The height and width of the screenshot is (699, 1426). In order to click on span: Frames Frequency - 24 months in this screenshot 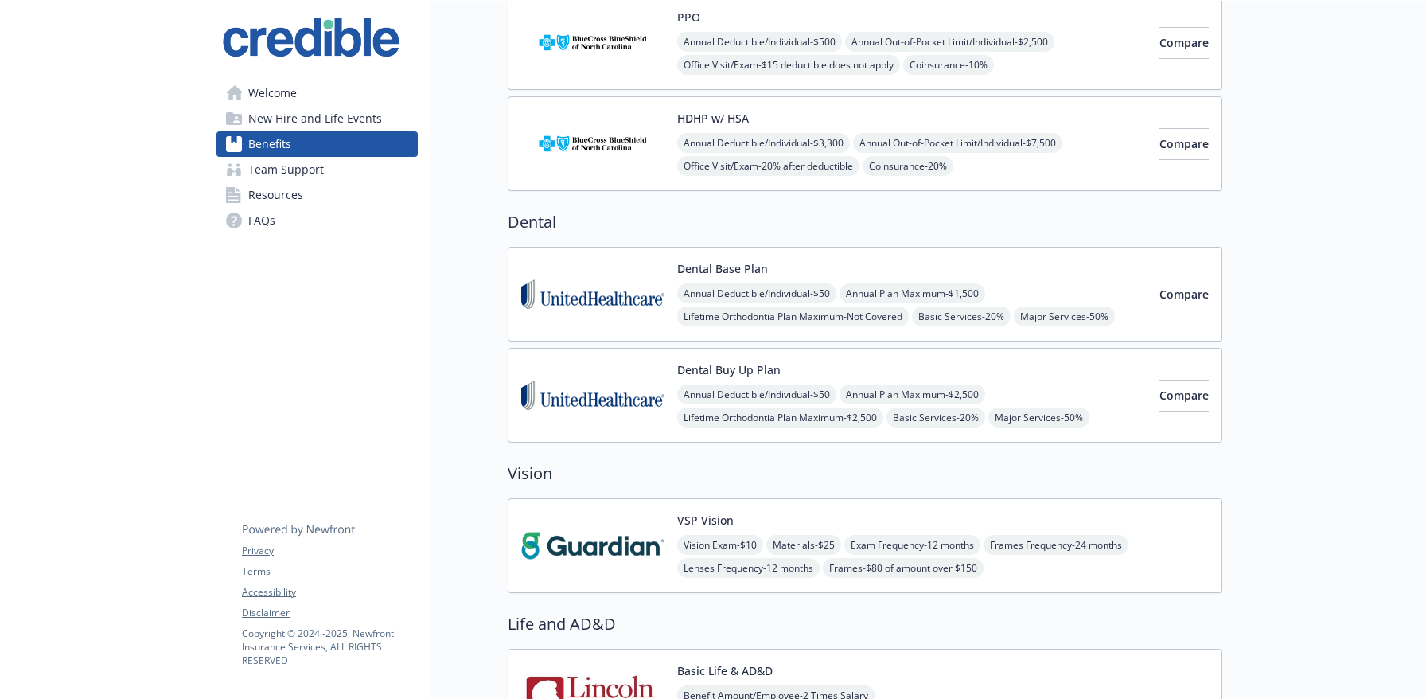, I will do `click(1056, 544)`.